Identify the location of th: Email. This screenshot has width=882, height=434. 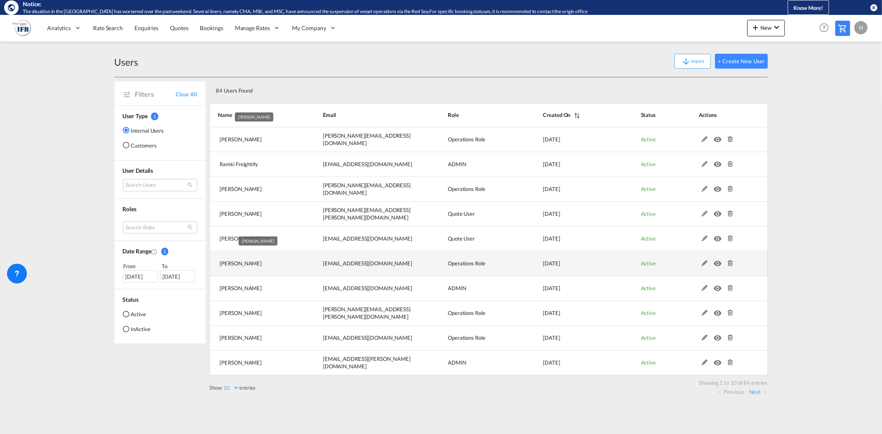
(365, 115).